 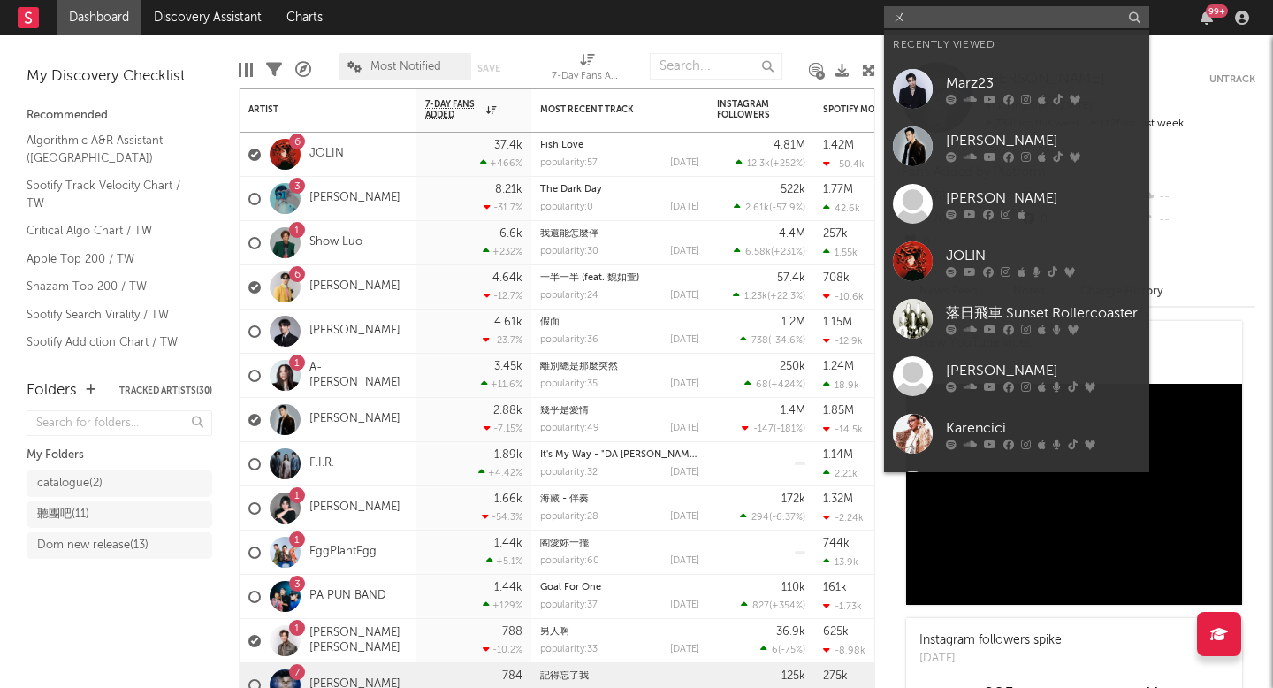 I want to click on a: 記得忘了我, so click(x=564, y=676).